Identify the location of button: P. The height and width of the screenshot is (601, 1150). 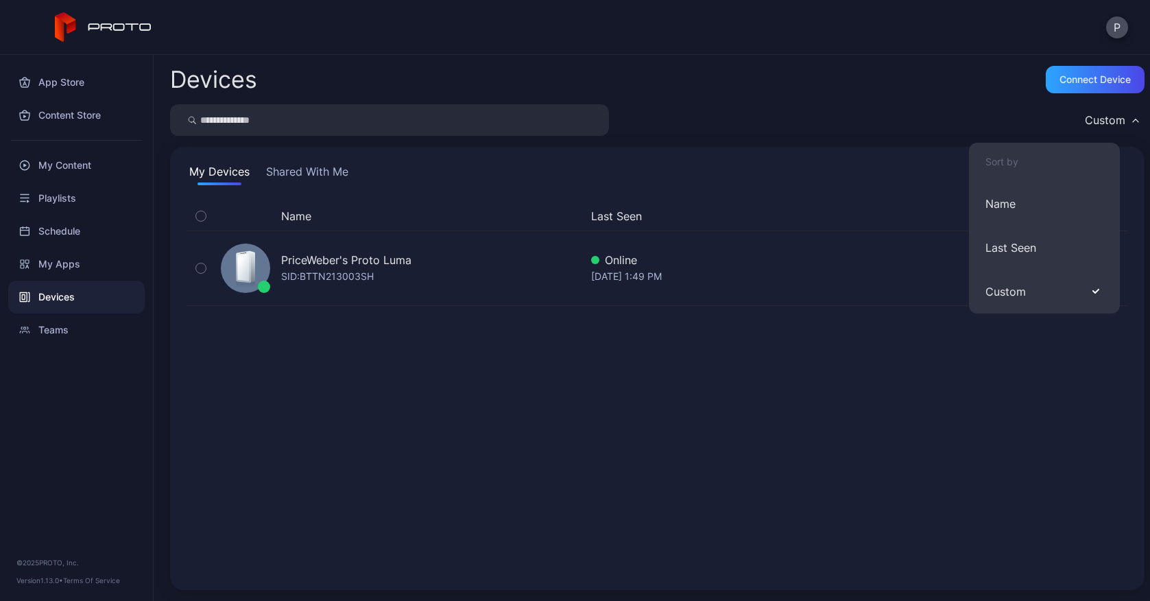
(1117, 27).